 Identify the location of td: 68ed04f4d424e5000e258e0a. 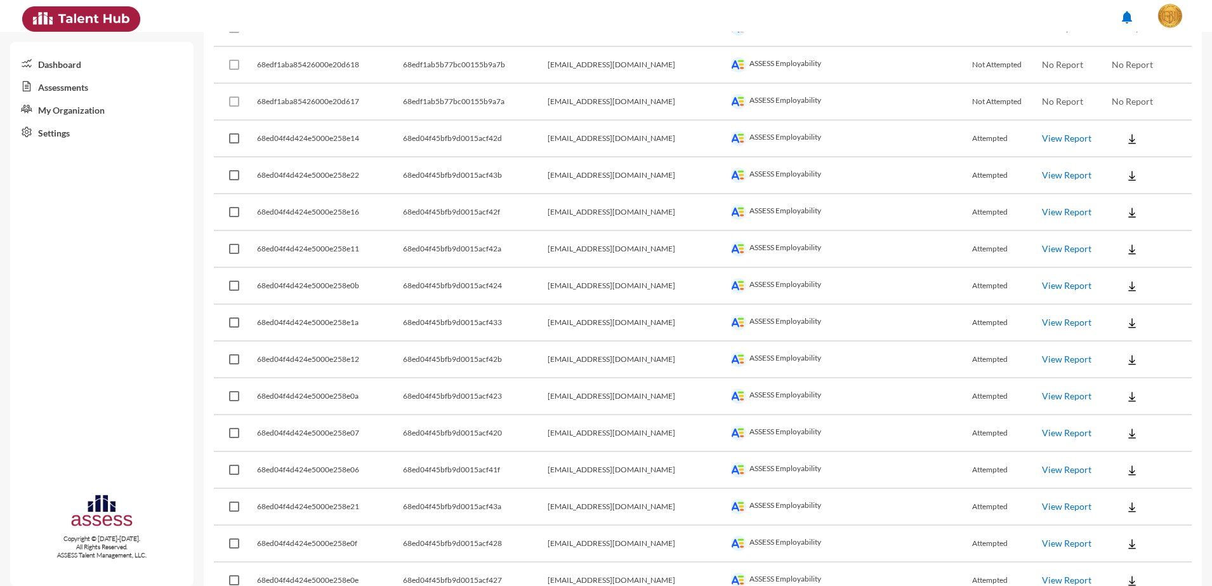
(330, 397).